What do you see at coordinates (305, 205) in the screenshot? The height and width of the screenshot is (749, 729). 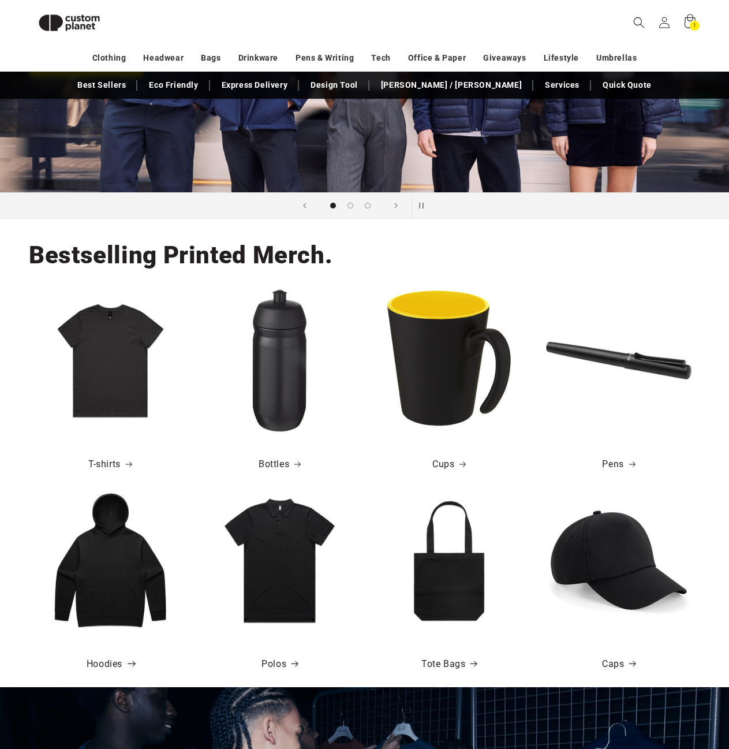 I see `button: Previous slide` at bounding box center [305, 205].